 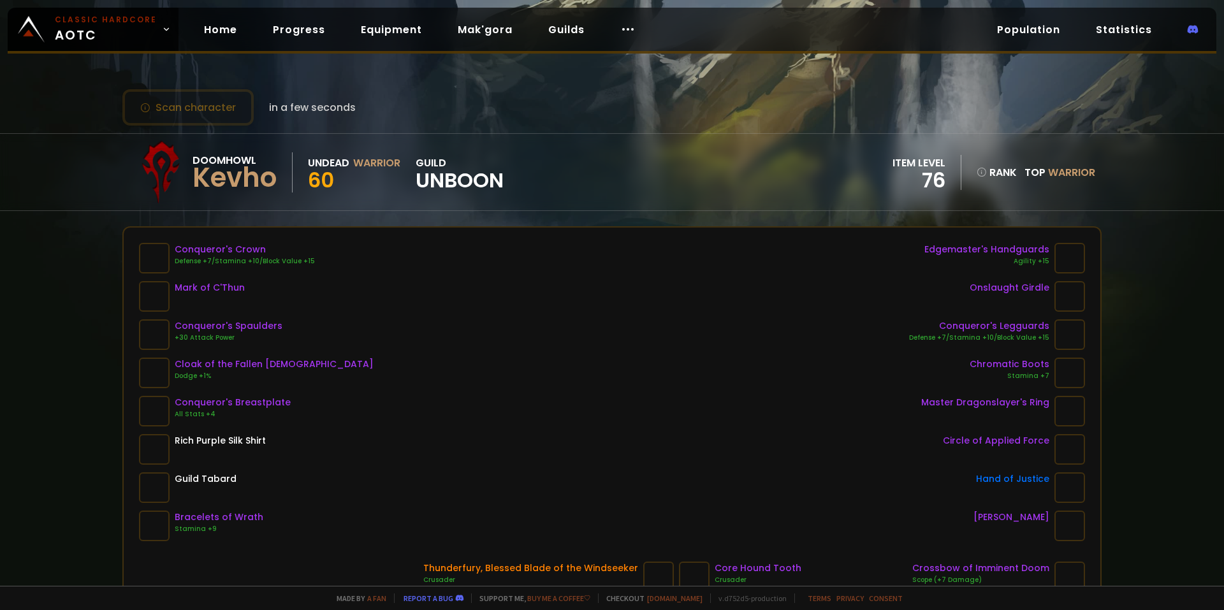 What do you see at coordinates (377, 163) in the screenshot?
I see `div: Warrior` at bounding box center [377, 163].